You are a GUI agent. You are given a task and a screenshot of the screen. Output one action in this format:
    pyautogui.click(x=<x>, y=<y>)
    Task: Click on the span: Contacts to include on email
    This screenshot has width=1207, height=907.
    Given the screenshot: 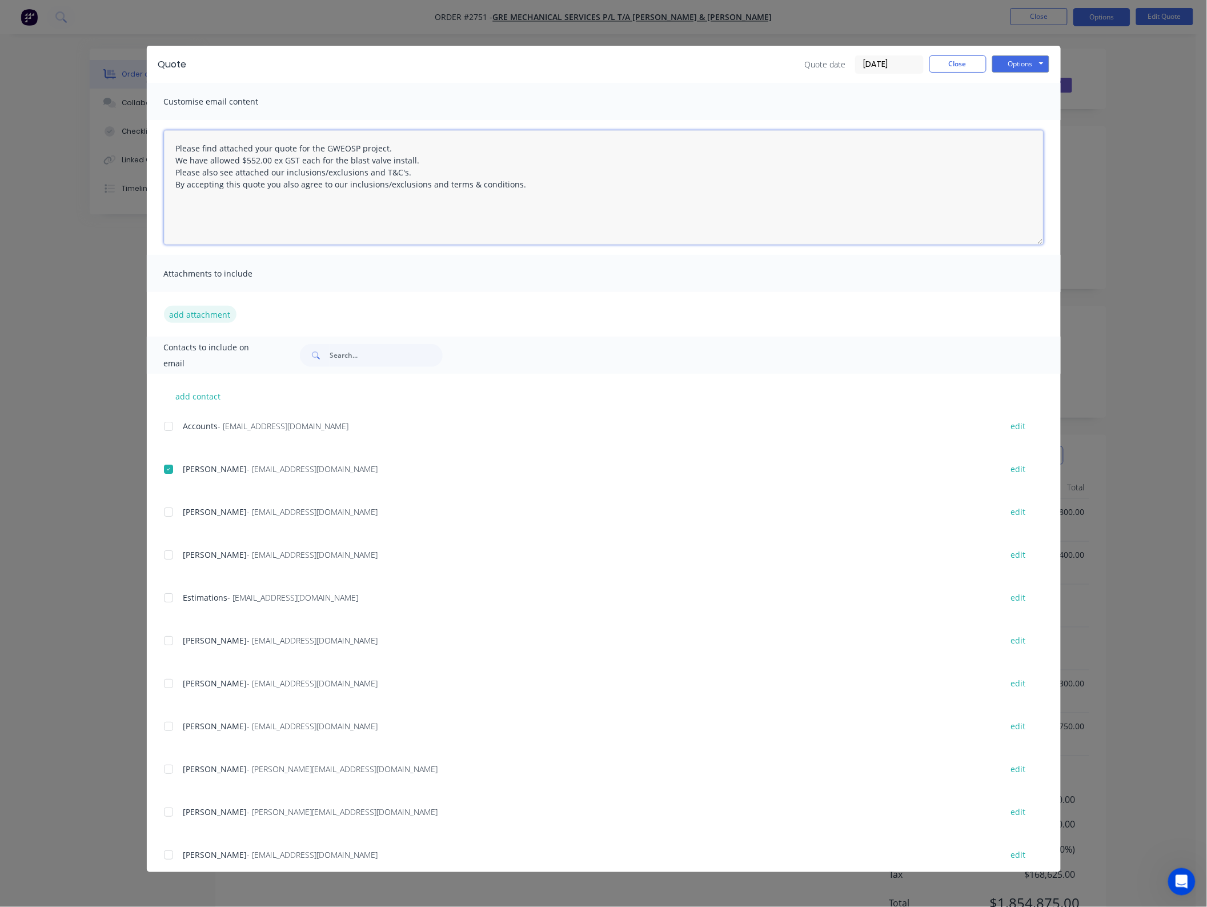 What is the action you would take?
    pyautogui.click(x=218, y=355)
    